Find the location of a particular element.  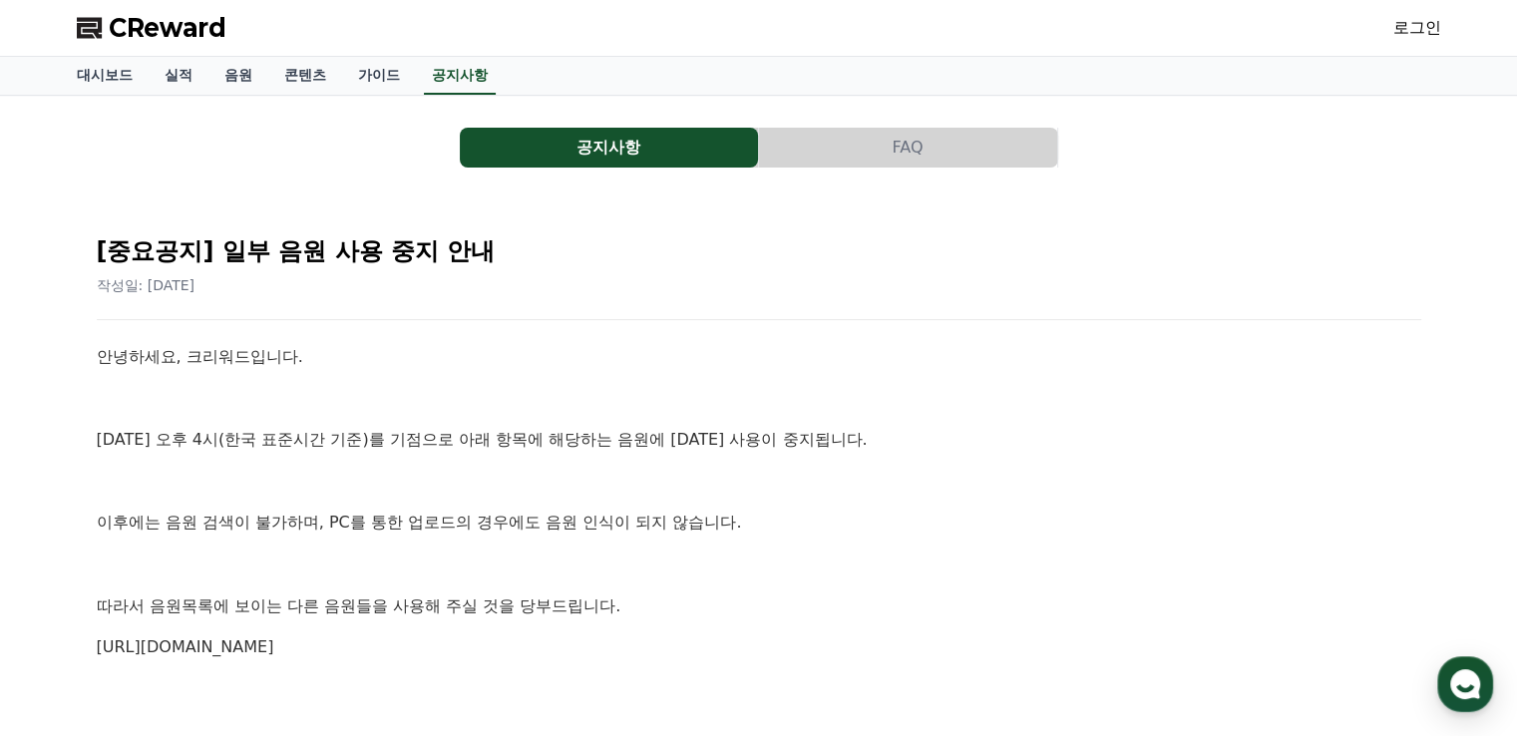

span: CReward is located at coordinates (168, 28).